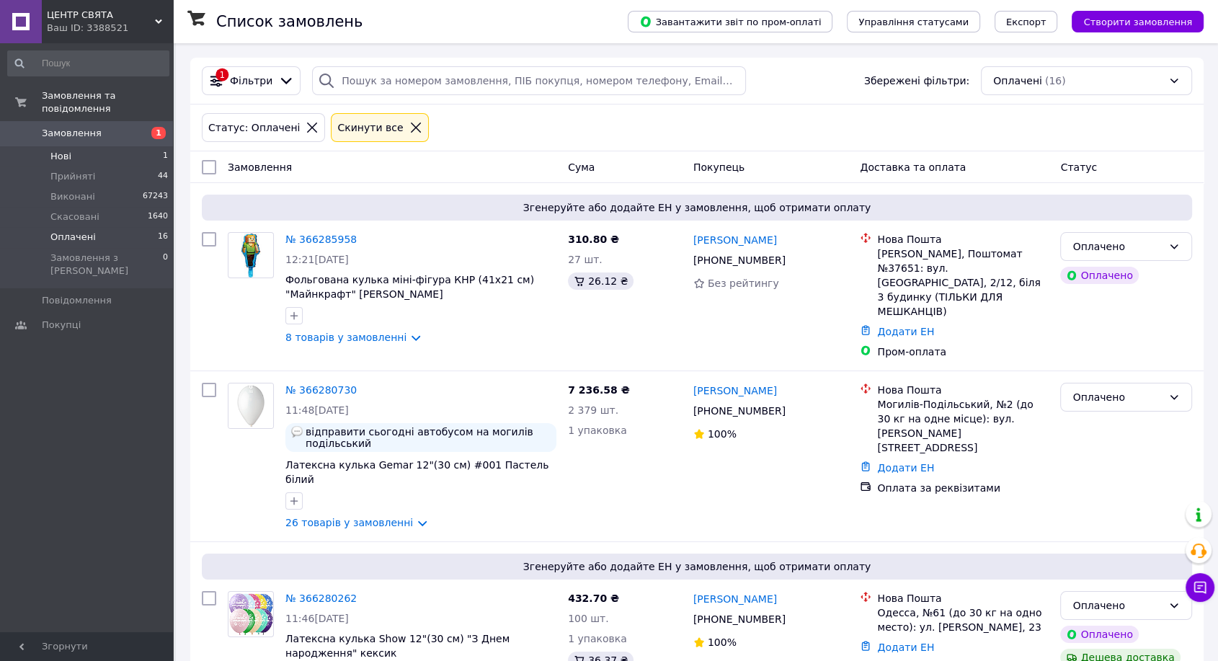 This screenshot has width=1218, height=661. What do you see at coordinates (163, 237) in the screenshot?
I see `span: 16` at bounding box center [163, 237].